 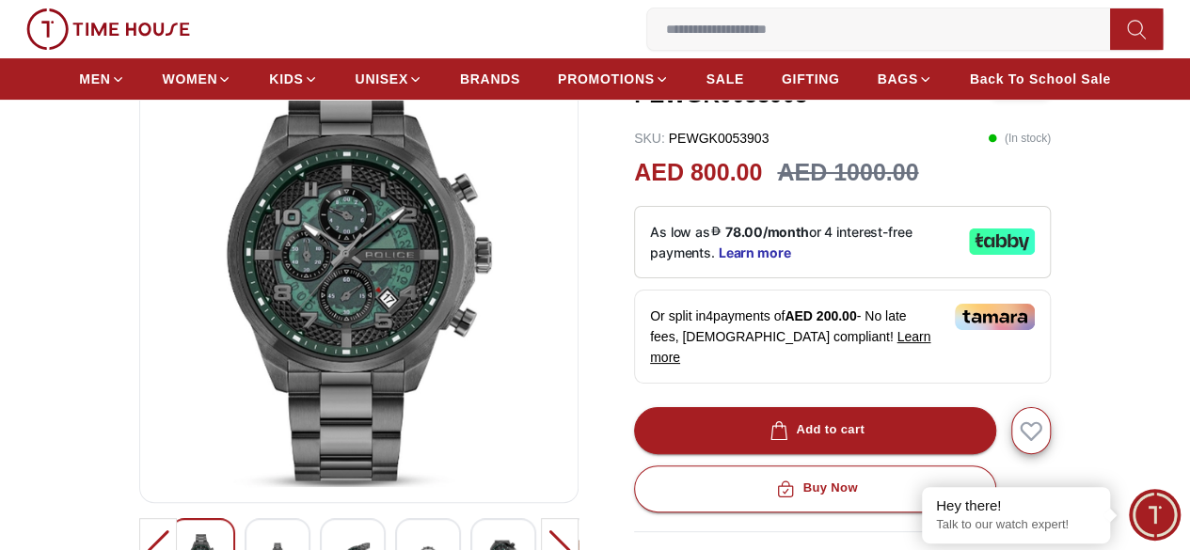 What do you see at coordinates (815, 489) in the screenshot?
I see `button: Buy Now` at bounding box center [815, 489].